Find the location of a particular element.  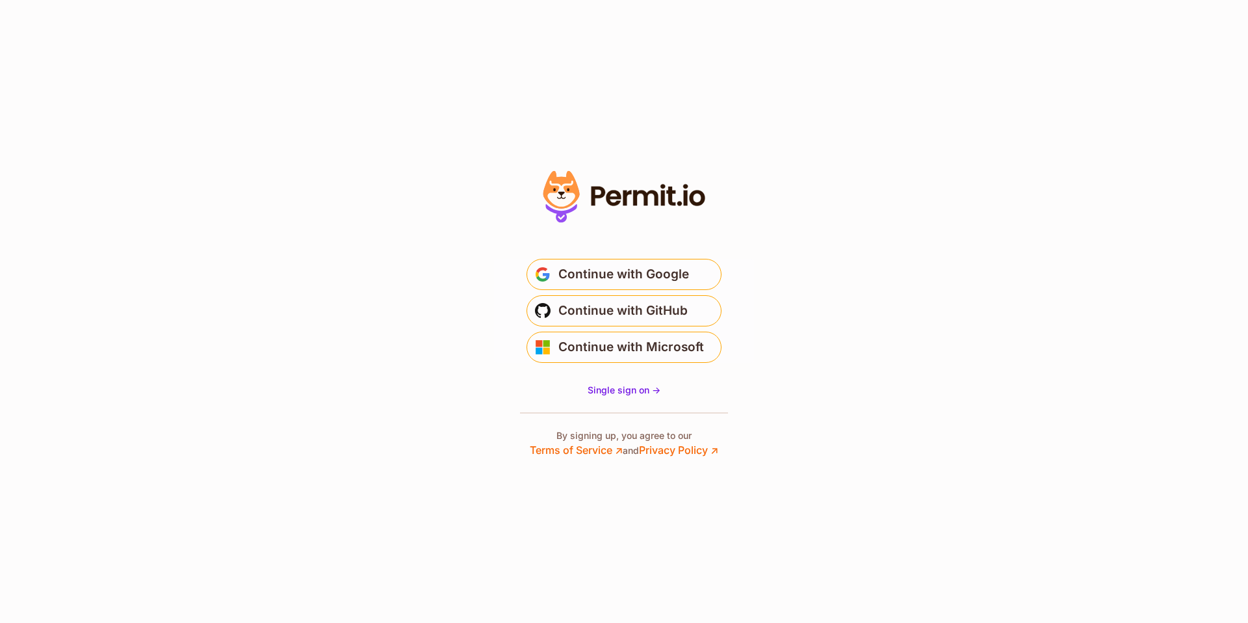

button: Continue with GitHub is located at coordinates (624, 311).